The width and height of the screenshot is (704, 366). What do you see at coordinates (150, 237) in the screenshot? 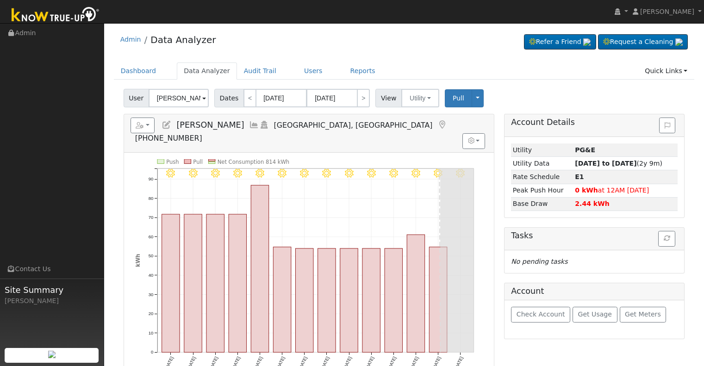
I see `text: 60` at bounding box center [150, 237].